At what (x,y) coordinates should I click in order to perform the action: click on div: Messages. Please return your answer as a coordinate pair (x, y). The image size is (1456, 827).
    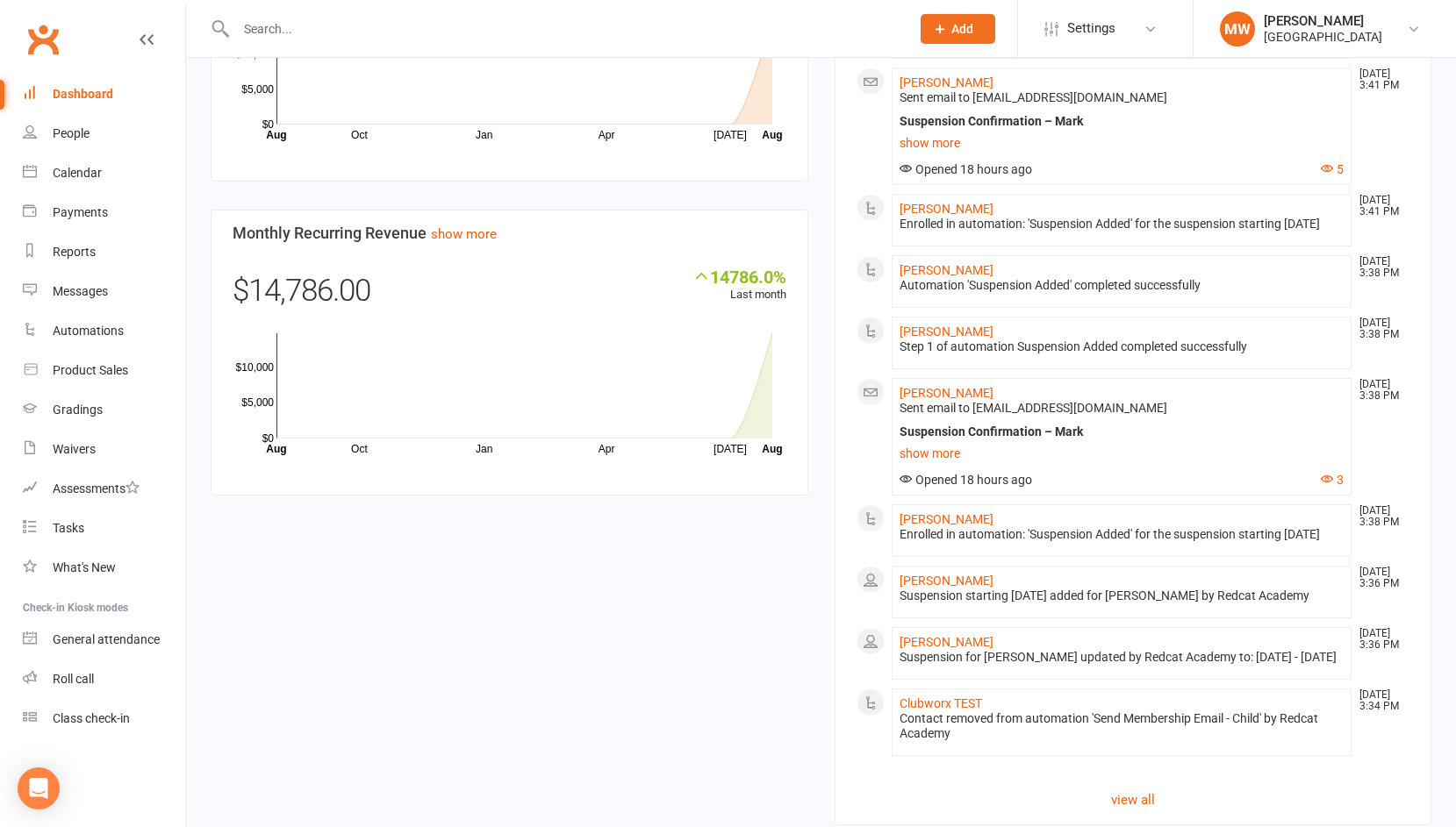
    Looking at the image, I should click on (79, 291).